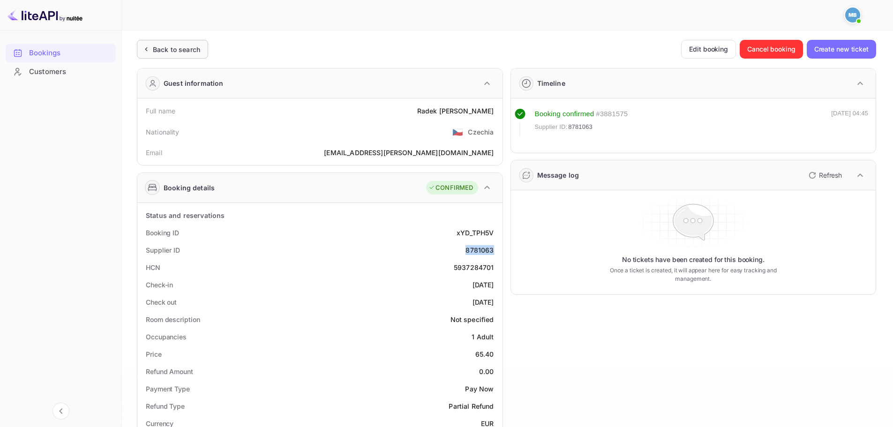 The height and width of the screenshot is (427, 893). Describe the element at coordinates (479, 250) in the screenshot. I see `div: 8781063` at that location.